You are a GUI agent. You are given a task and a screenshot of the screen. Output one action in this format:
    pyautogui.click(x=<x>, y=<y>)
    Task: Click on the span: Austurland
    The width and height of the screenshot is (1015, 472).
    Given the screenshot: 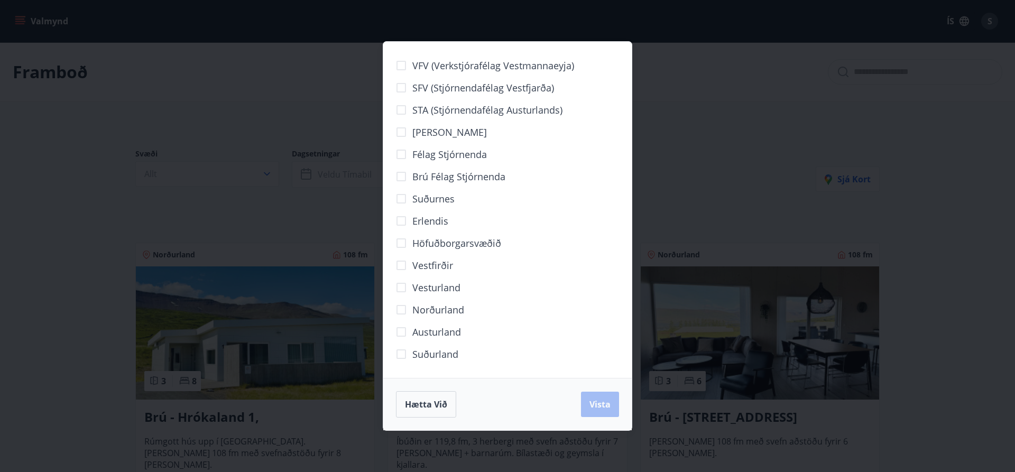 What is the action you would take?
    pyautogui.click(x=437, y=332)
    